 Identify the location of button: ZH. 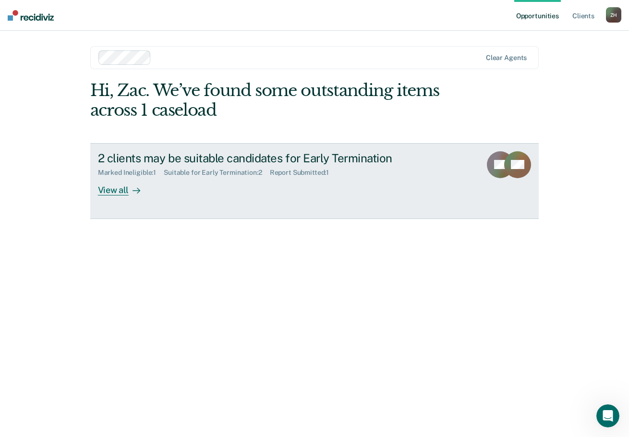
(613, 15).